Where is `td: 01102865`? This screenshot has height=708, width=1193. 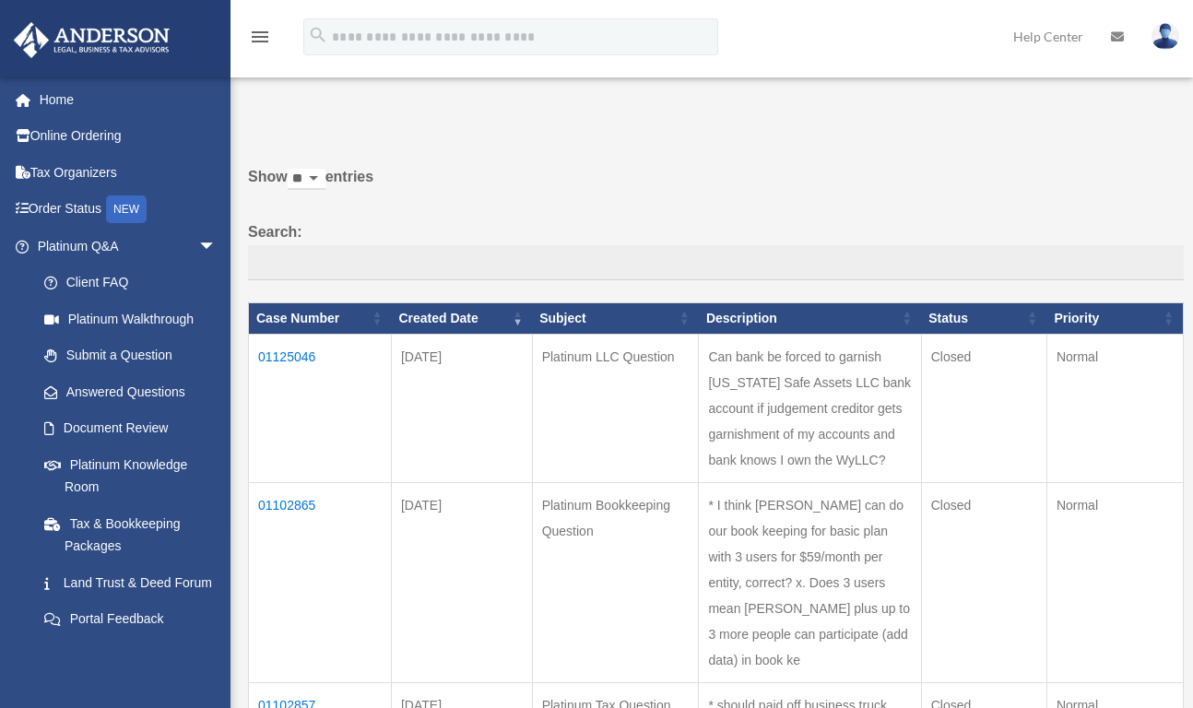
td: 01102865 is located at coordinates (320, 582).